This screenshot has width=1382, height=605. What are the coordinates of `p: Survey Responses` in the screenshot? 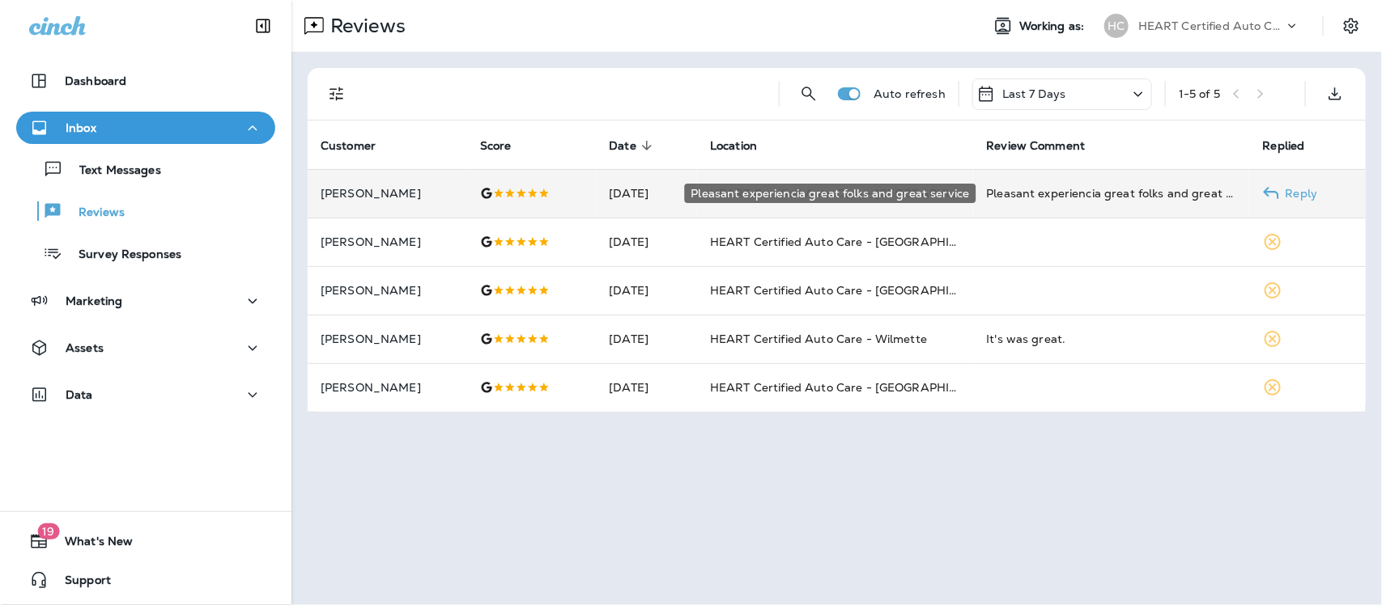 It's located at (121, 255).